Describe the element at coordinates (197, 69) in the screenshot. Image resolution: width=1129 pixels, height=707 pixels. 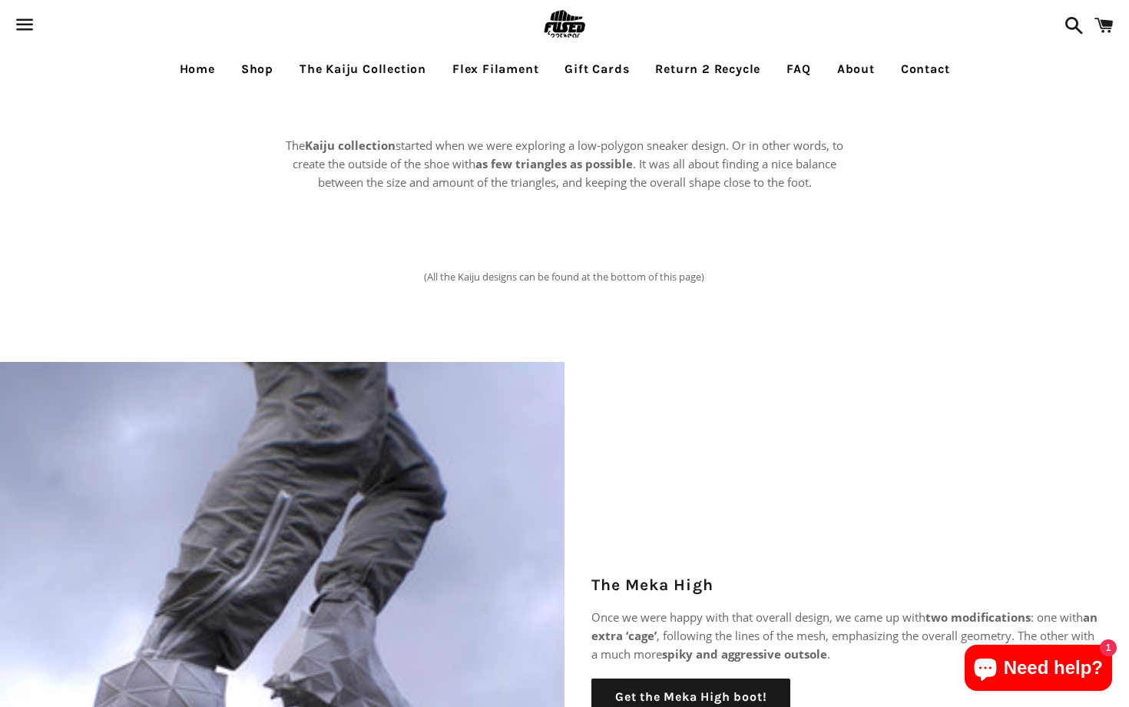
I see `a: Home` at that location.